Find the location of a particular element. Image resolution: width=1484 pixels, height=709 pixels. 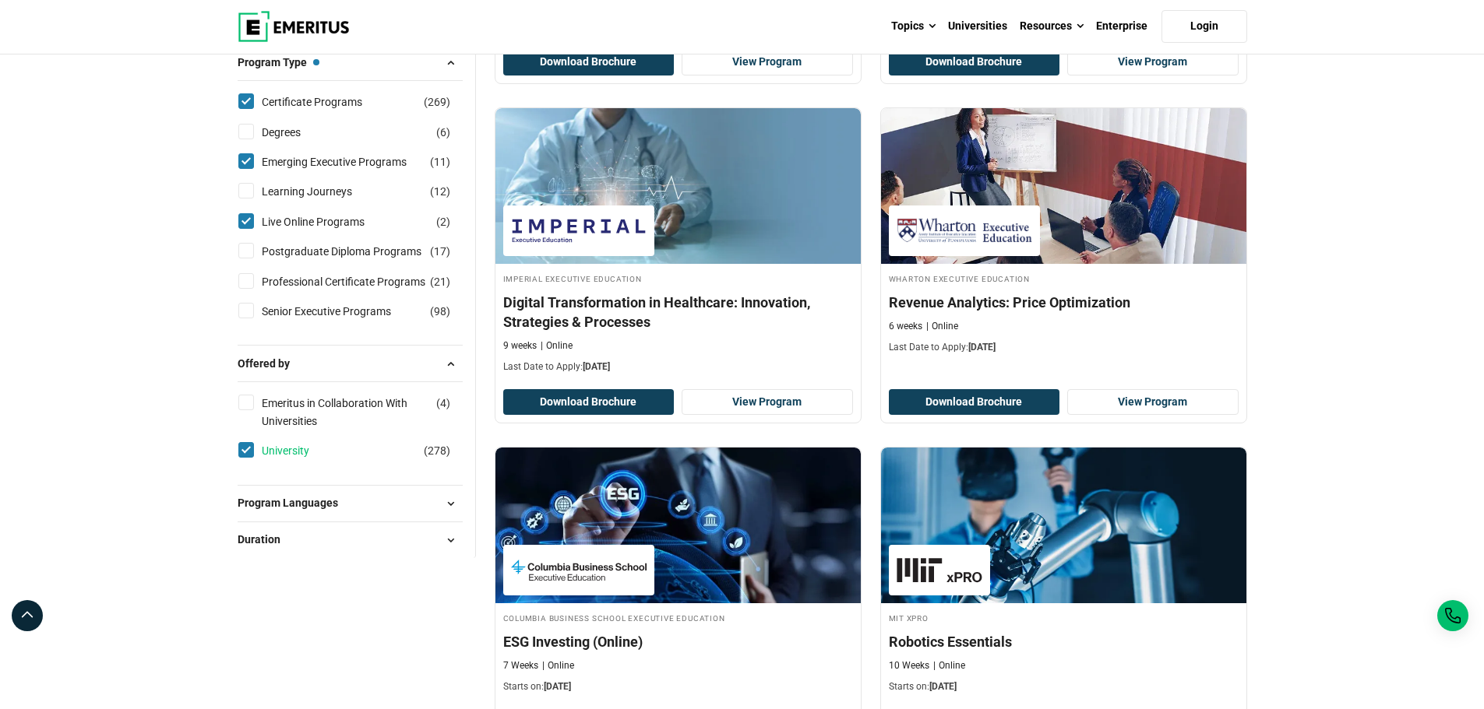

span: 4 is located at coordinates (443, 403).